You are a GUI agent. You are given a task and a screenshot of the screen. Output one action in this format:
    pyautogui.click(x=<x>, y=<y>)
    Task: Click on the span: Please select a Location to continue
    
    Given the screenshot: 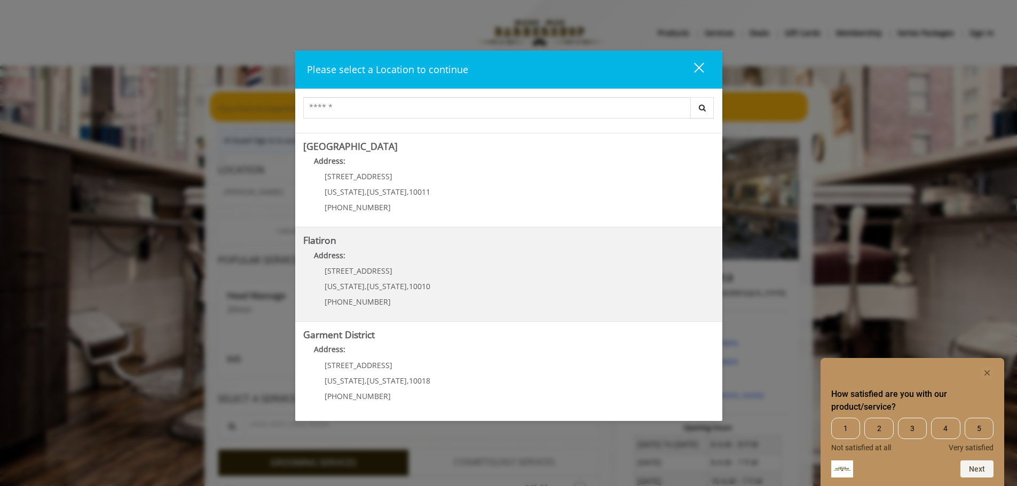 What is the action you would take?
    pyautogui.click(x=388, y=69)
    